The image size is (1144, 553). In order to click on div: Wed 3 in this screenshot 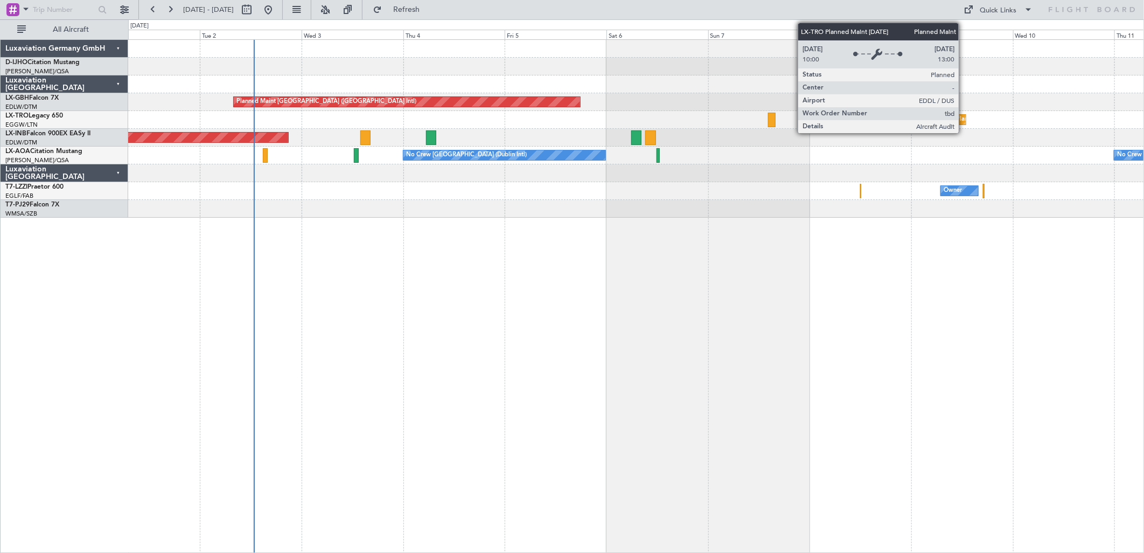, I will do `click(352, 34)`.